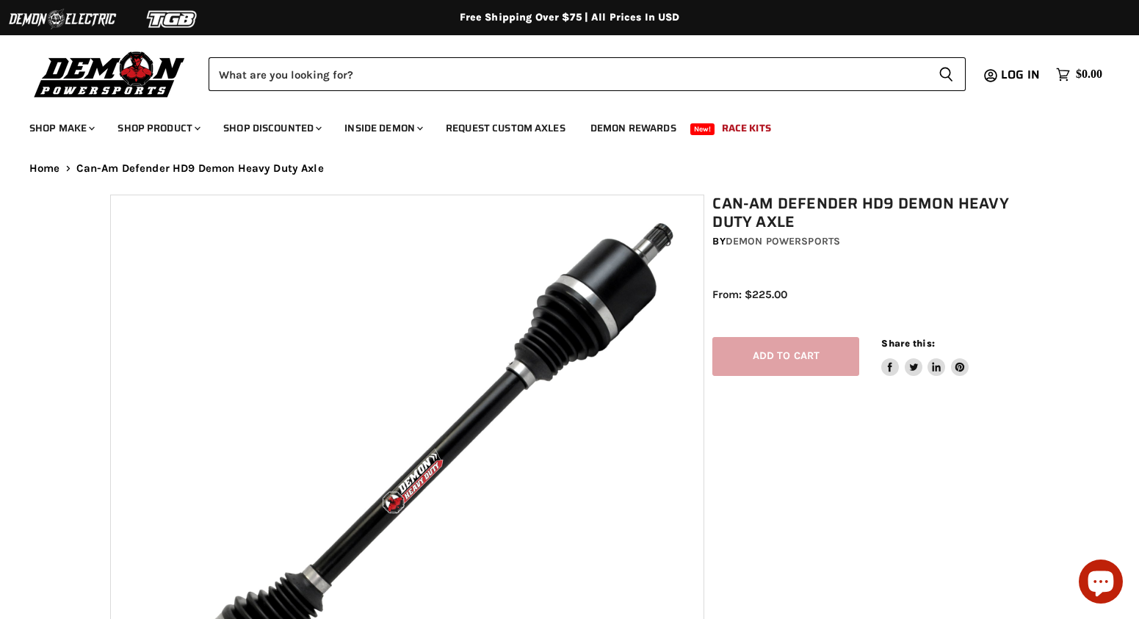  What do you see at coordinates (874, 213) in the screenshot?
I see `h1: Can-Am Defender HD9 Demon Heavy Duty Axle` at bounding box center [874, 213].